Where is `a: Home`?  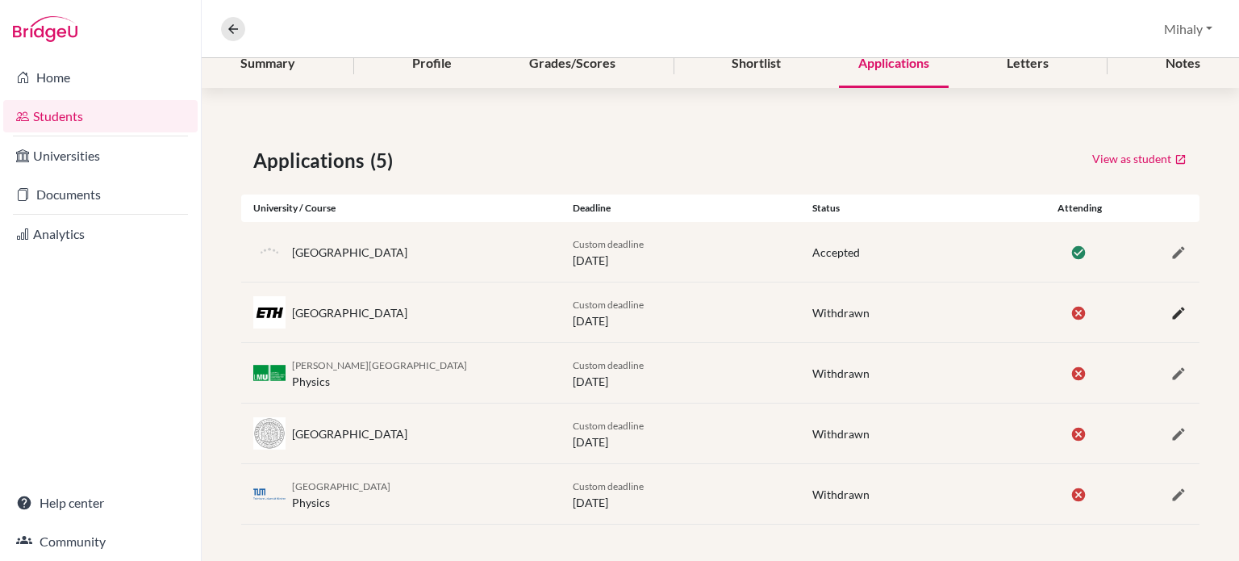
a: Home is located at coordinates (100, 77).